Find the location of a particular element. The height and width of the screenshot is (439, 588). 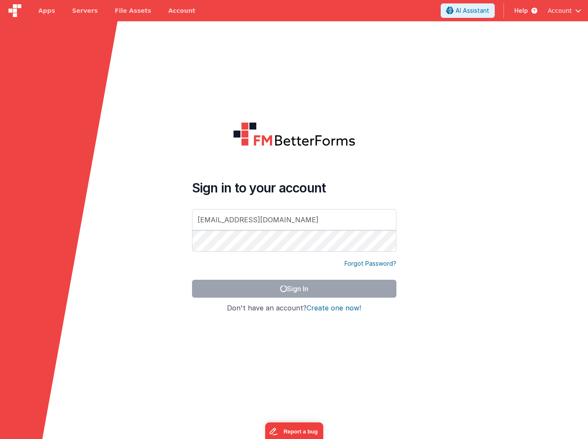

span: AI Assistant is located at coordinates (472, 11).